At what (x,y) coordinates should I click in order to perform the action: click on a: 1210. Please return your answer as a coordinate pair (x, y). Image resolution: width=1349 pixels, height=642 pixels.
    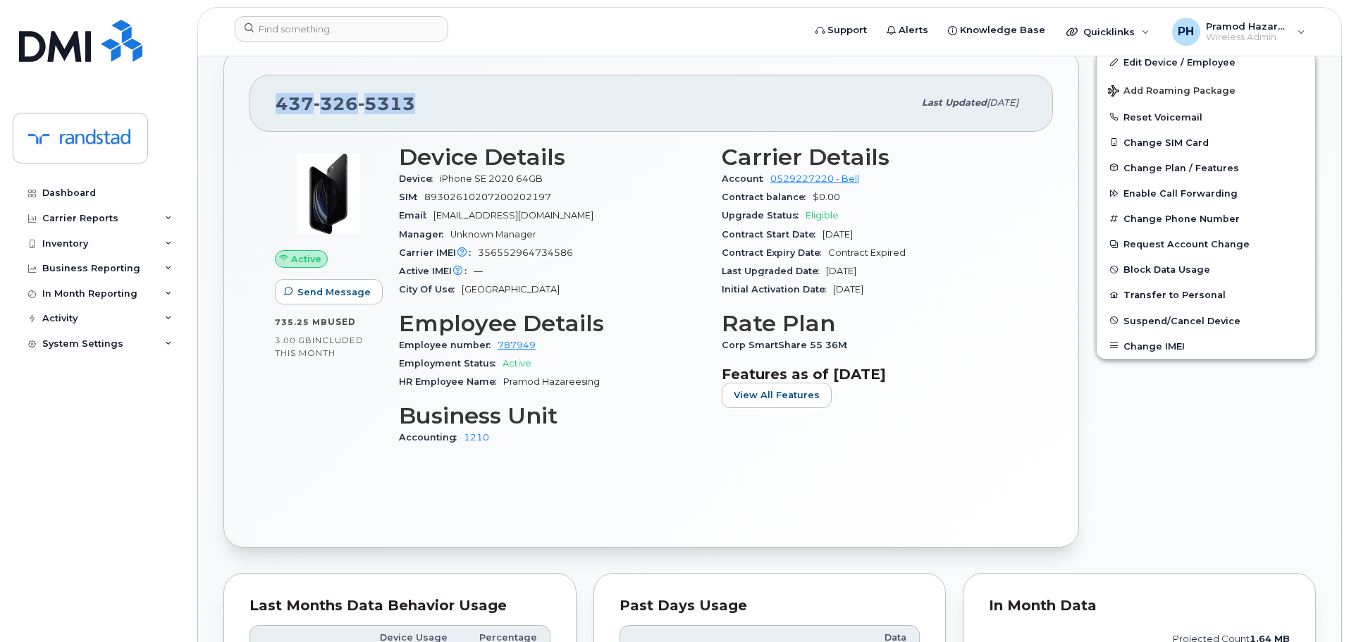
    Looking at the image, I should click on (476, 437).